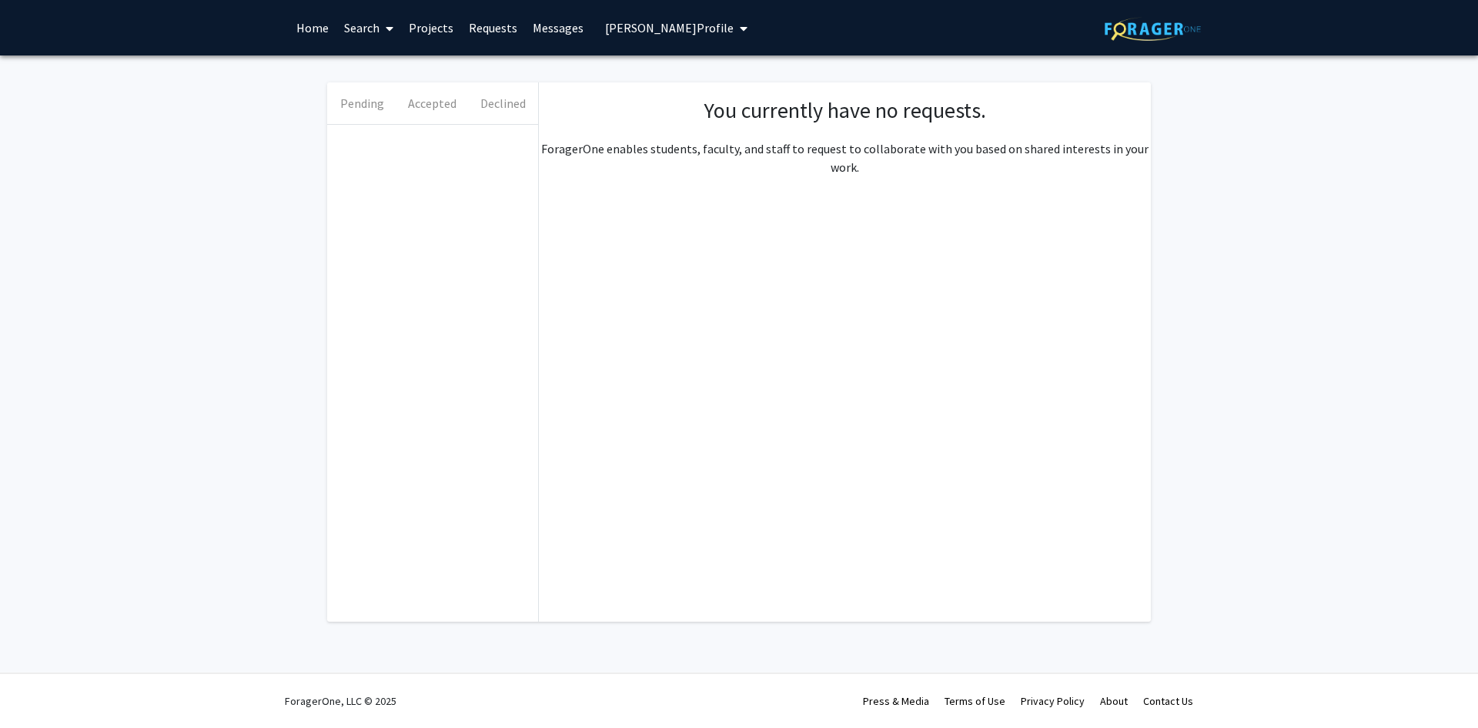  Describe the element at coordinates (1168, 701) in the screenshot. I see `a: Contact Us` at that location.